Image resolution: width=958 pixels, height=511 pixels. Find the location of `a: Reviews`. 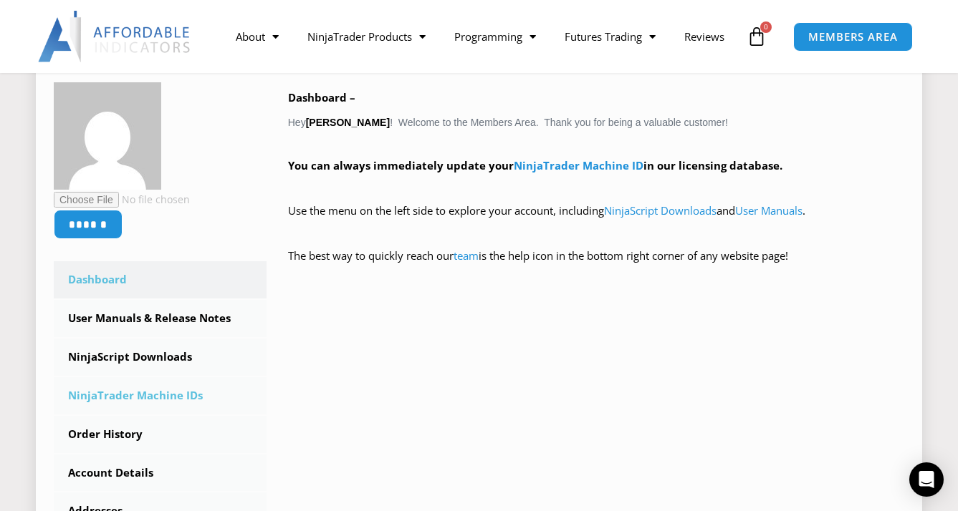

a: Reviews is located at coordinates (704, 37).